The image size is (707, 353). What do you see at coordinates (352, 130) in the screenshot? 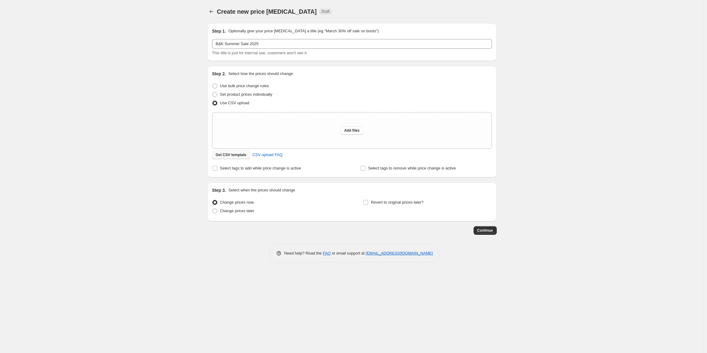
I see `span: Add files` at bounding box center [352, 130].